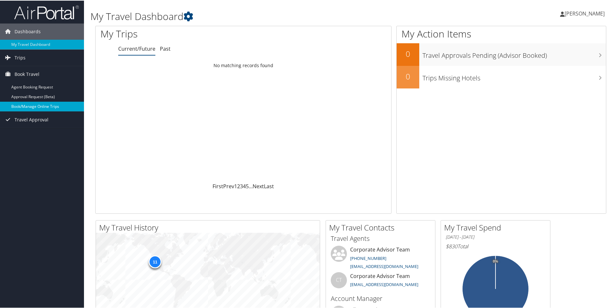 The width and height of the screenshot is (615, 308). What do you see at coordinates (269, 186) in the screenshot?
I see `a: Last` at bounding box center [269, 186].